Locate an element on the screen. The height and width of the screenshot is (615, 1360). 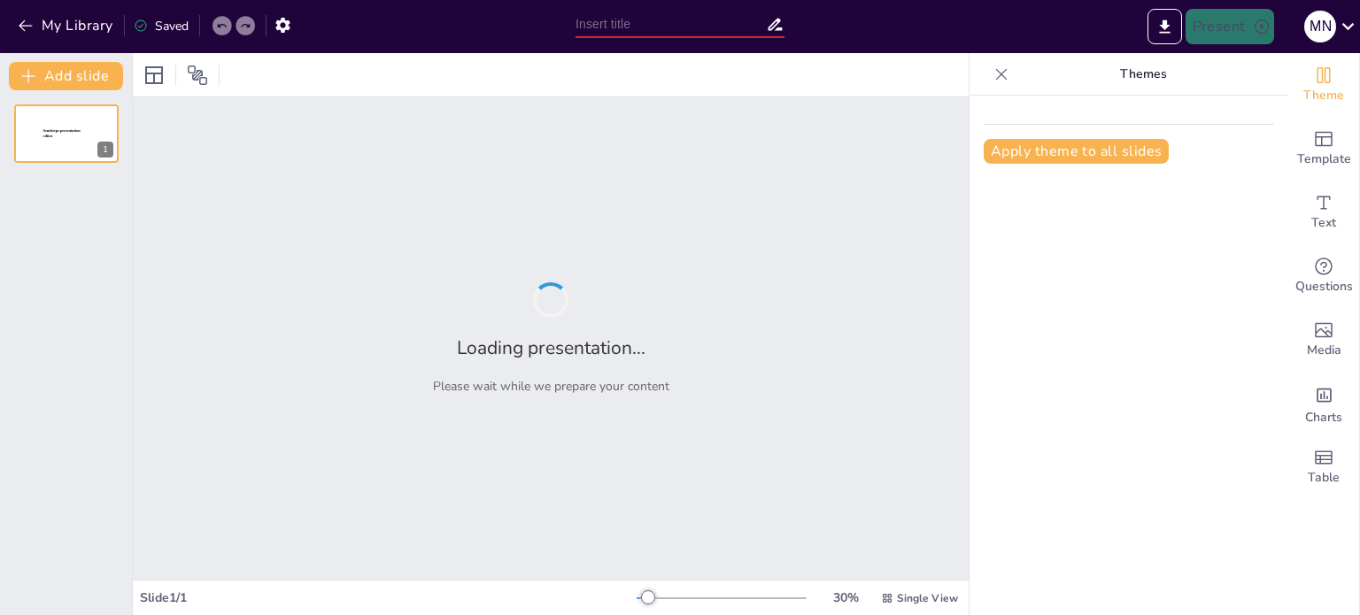
span: Table is located at coordinates (1324, 478).